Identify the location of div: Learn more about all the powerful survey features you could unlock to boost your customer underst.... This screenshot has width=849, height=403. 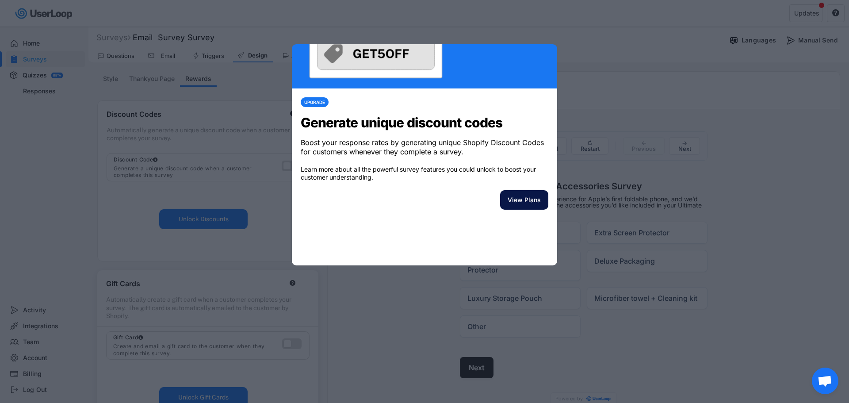
(424, 173).